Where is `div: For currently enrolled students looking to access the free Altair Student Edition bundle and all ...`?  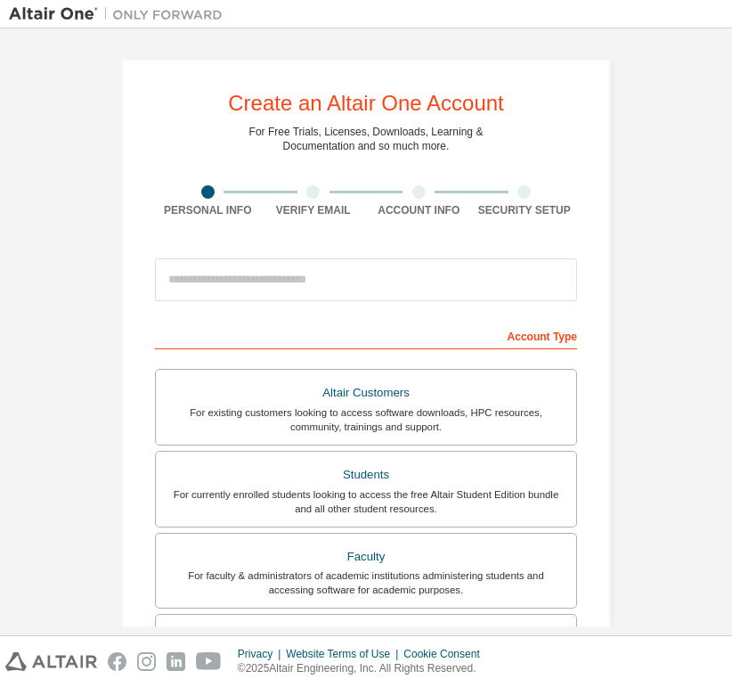
div: For currently enrolled students looking to access the free Altair Student Edition bundle and all ... is located at coordinates (366, 502).